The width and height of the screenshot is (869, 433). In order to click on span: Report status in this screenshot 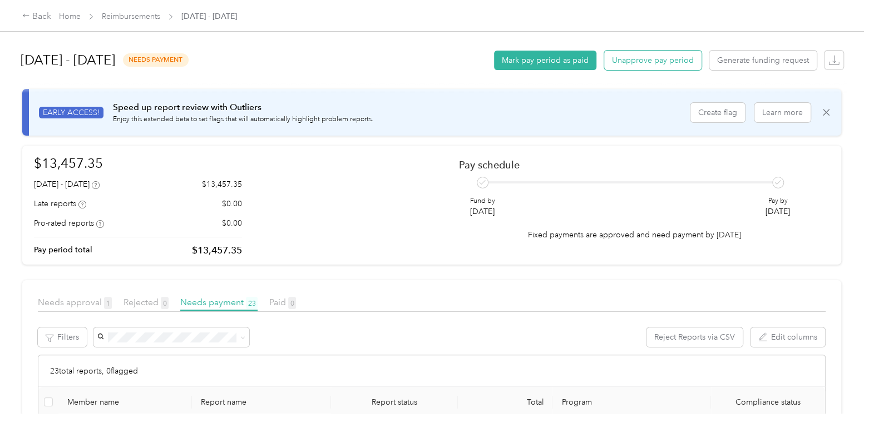, I will do `click(394, 402)`.